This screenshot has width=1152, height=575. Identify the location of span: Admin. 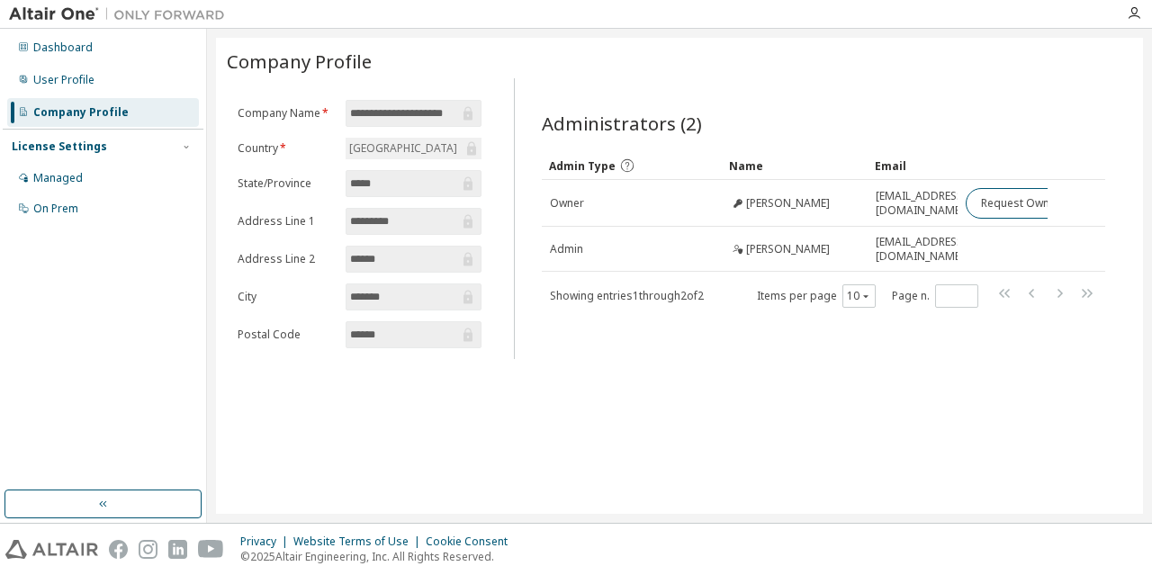
(566, 249).